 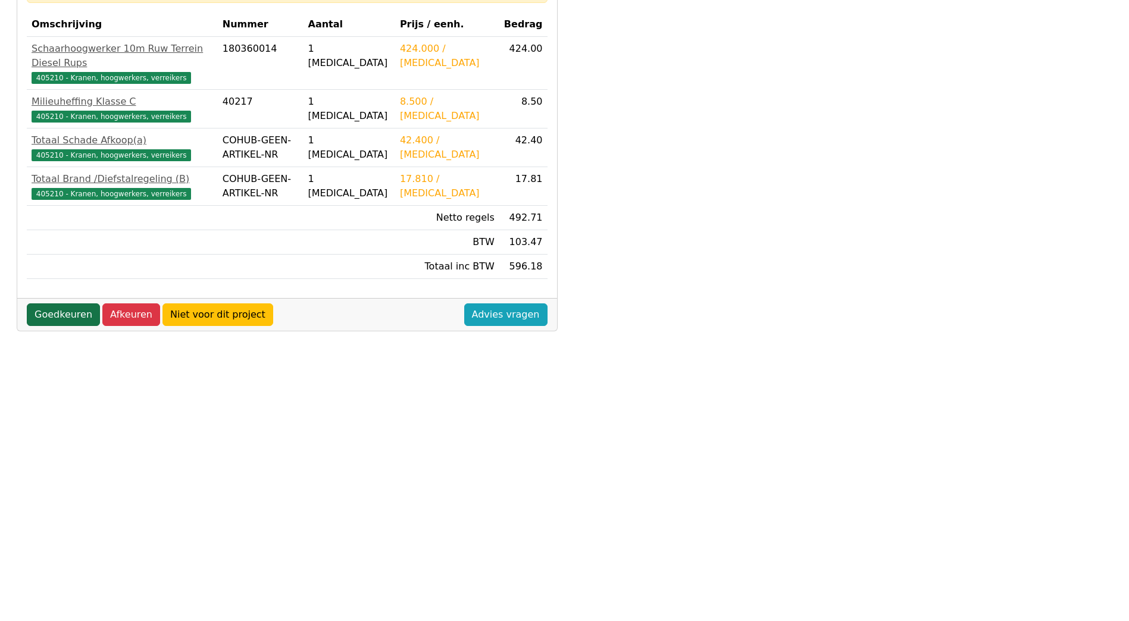 I want to click on td: 103.47, so click(x=523, y=242).